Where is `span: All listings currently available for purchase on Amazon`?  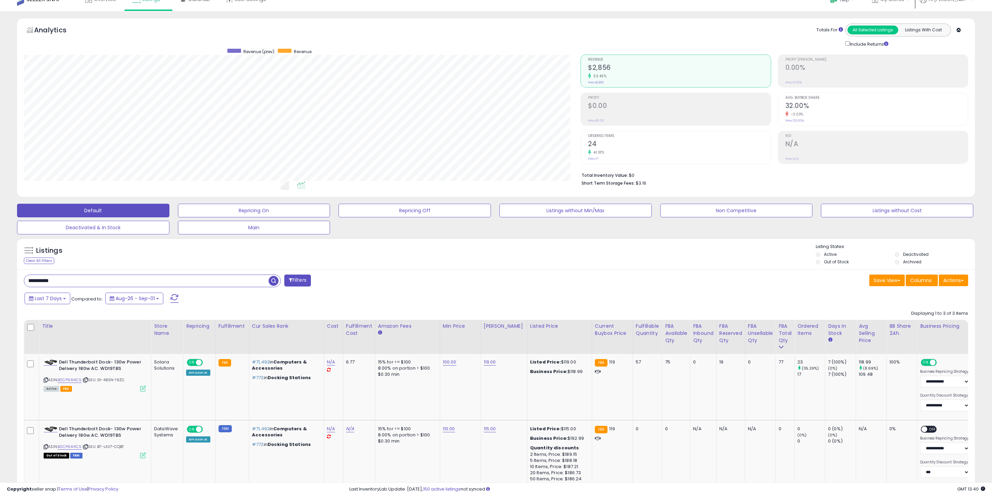
span: All listings currently available for purchase on Amazon is located at coordinates (51, 389).